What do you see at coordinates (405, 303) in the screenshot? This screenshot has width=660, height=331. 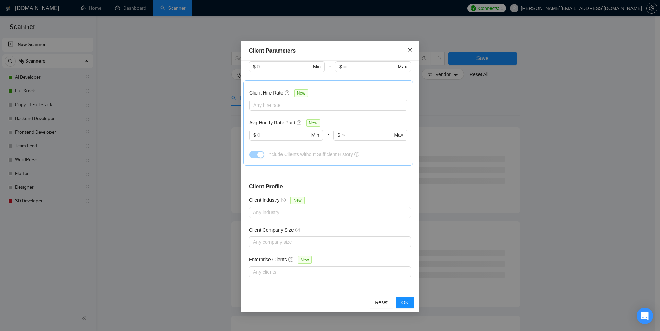 I see `button: OK` at bounding box center [405, 303].